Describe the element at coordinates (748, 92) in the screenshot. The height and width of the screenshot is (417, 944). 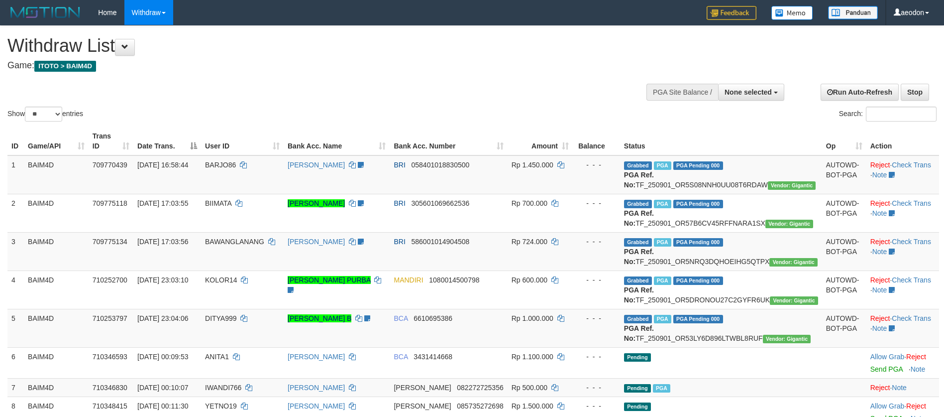
I see `span: None selected` at that location.